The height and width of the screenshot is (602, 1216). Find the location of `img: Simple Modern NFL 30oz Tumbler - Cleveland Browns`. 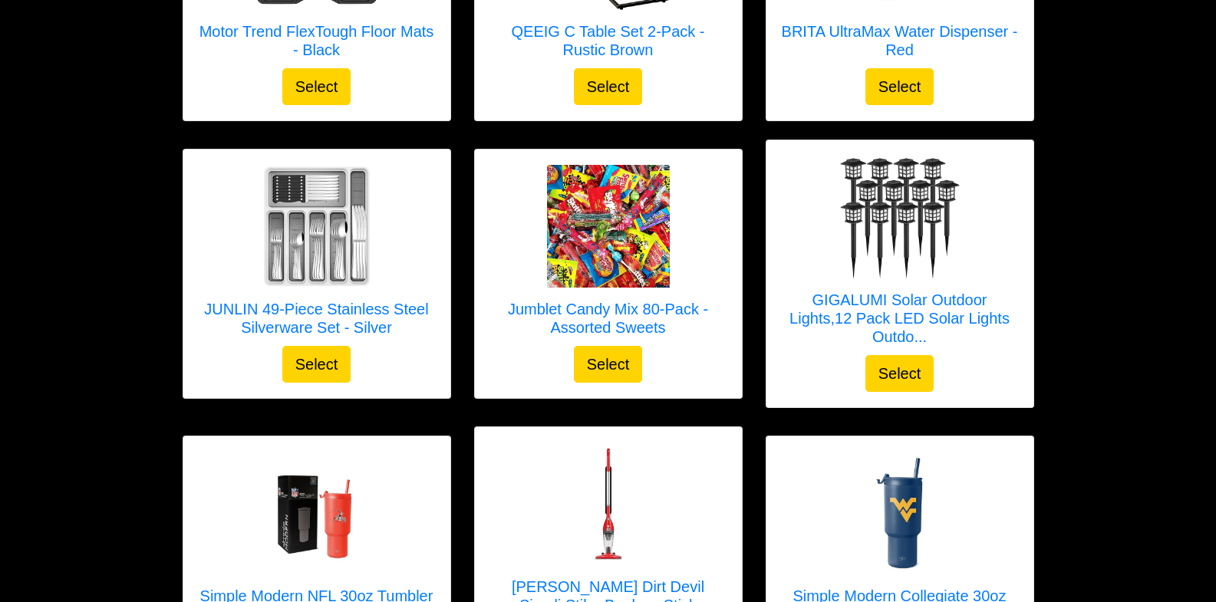

img: Simple Modern NFL 30oz Tumbler - Cleveland Browns is located at coordinates (317, 513).